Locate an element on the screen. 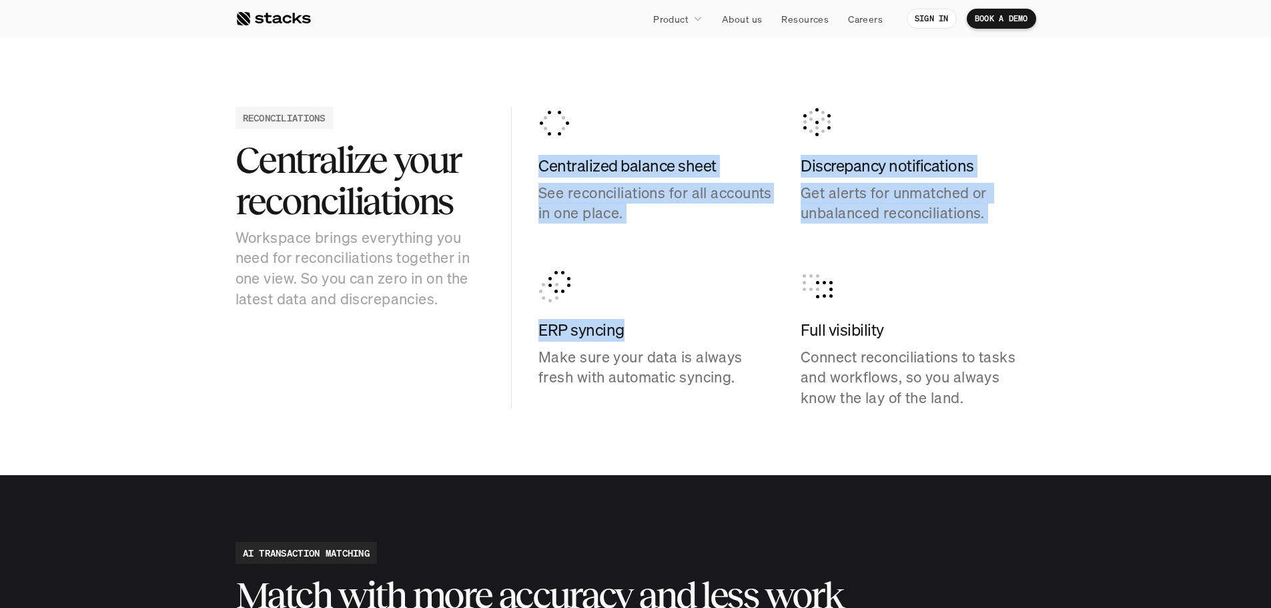 The width and height of the screenshot is (1271, 608). p: Resources is located at coordinates (804, 19).